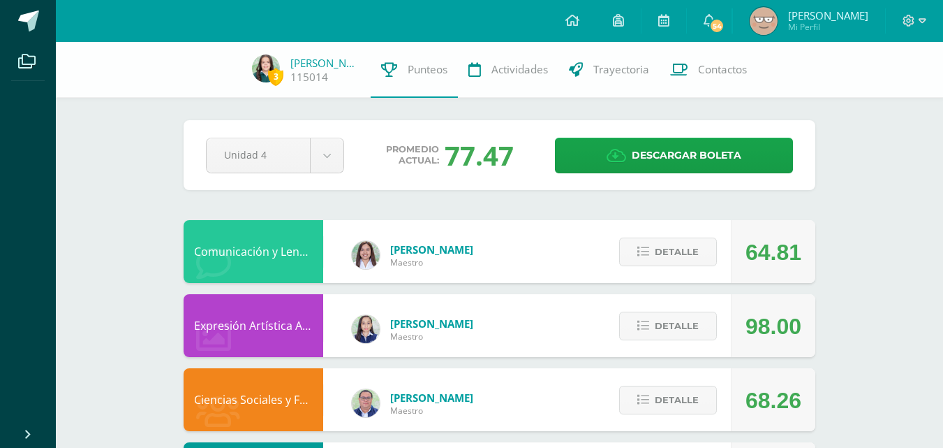 The image size is (943, 448). Describe the element at coordinates (674, 155) in the screenshot. I see `a: Descargar boleta` at that location.